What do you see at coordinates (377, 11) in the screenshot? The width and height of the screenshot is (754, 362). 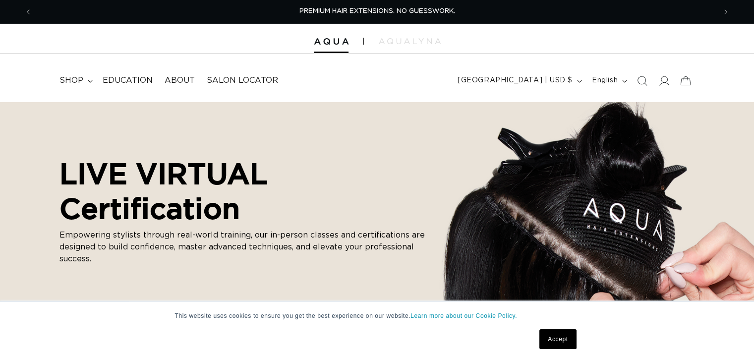 I see `span: PREMIUM HAIR EXTENSIONS. NO GUESSWORK.` at bounding box center [377, 11].